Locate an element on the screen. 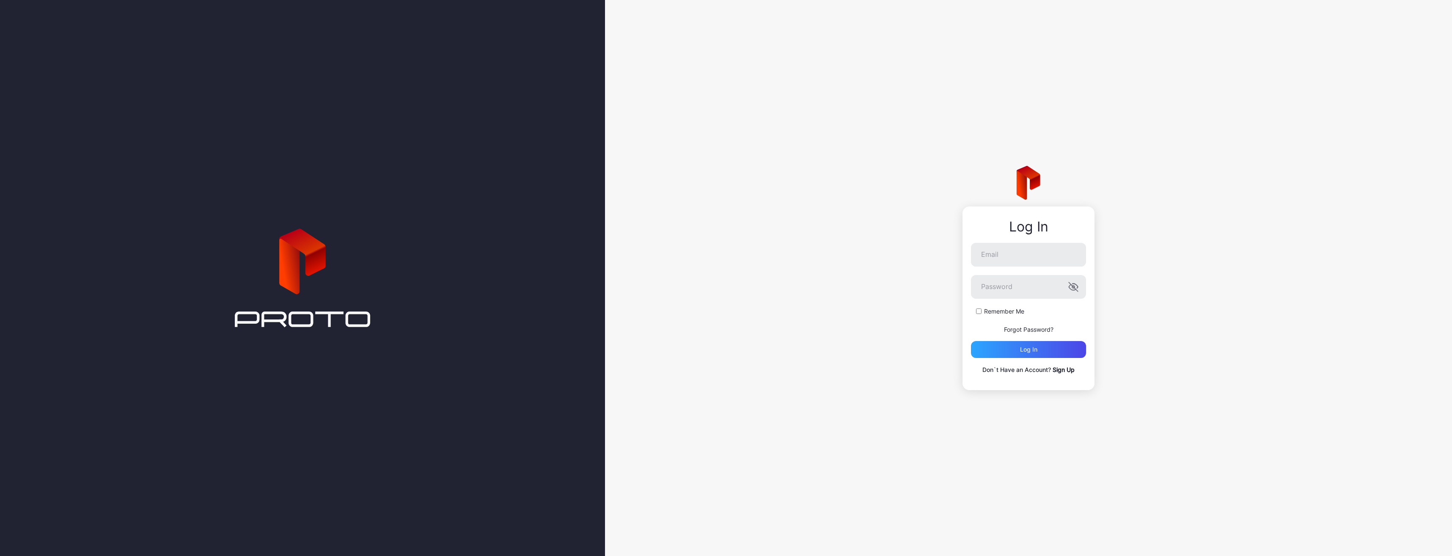  div: Log In is located at coordinates (1028, 227).